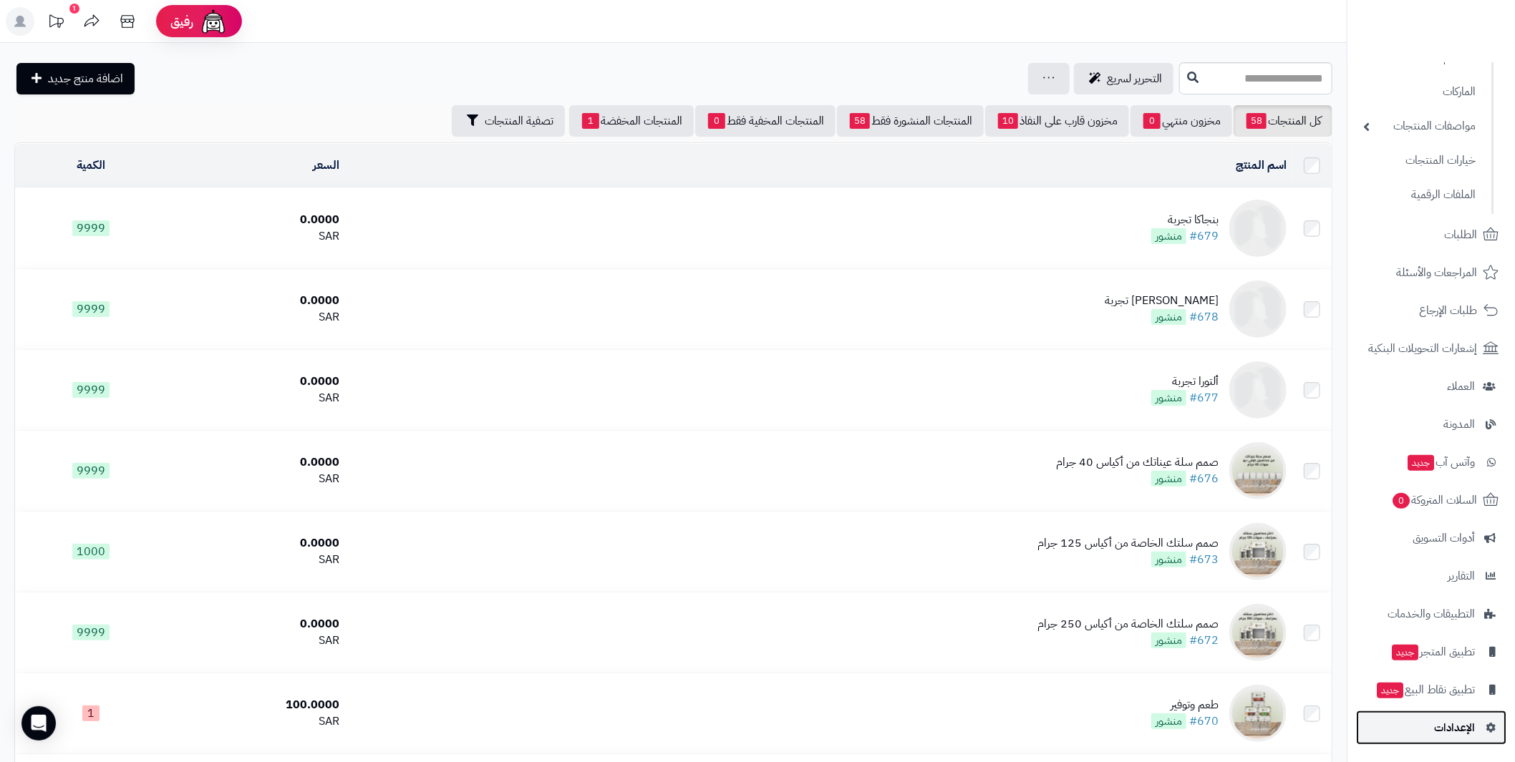 The image size is (1515, 762). Describe the element at coordinates (1185, 220) in the screenshot. I see `div: بنجاكا تجربة` at that location.